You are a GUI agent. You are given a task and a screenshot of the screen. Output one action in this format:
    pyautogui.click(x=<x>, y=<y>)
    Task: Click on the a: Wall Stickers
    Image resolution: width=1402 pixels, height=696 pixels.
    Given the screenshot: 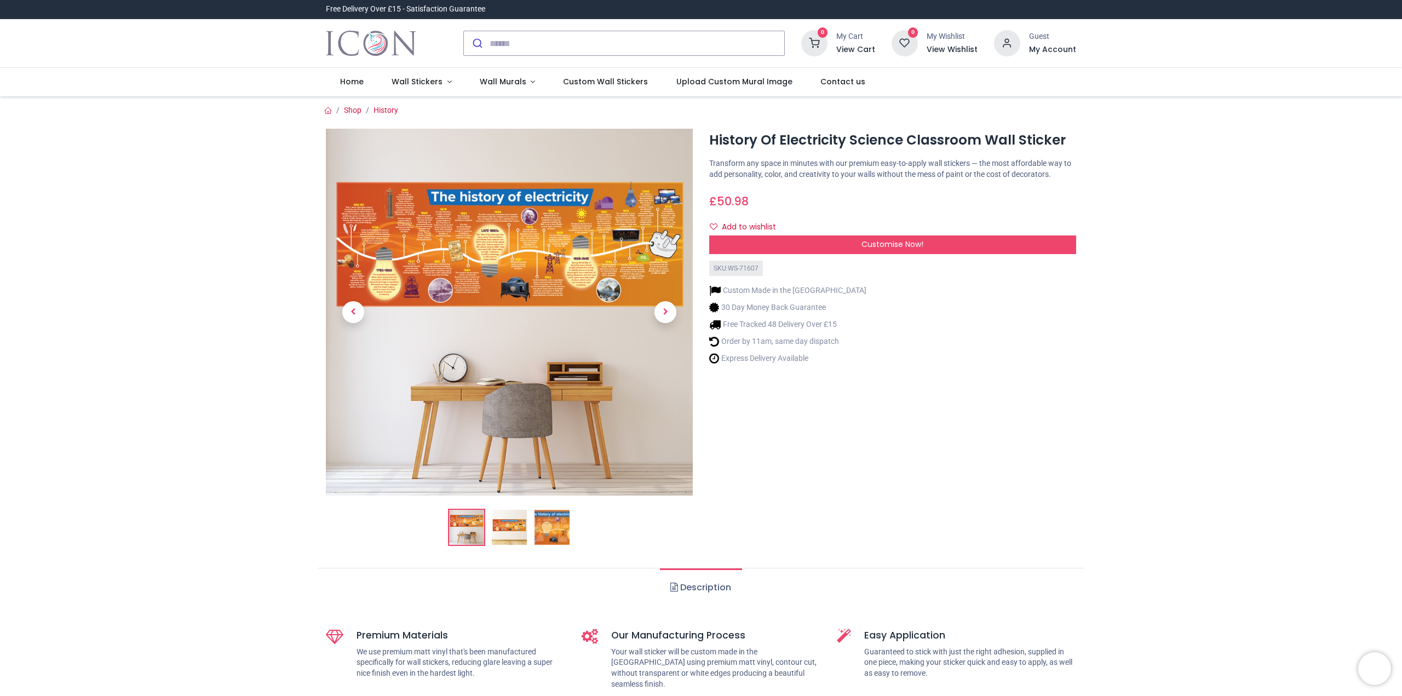 What is the action you would take?
    pyautogui.click(x=421, y=82)
    